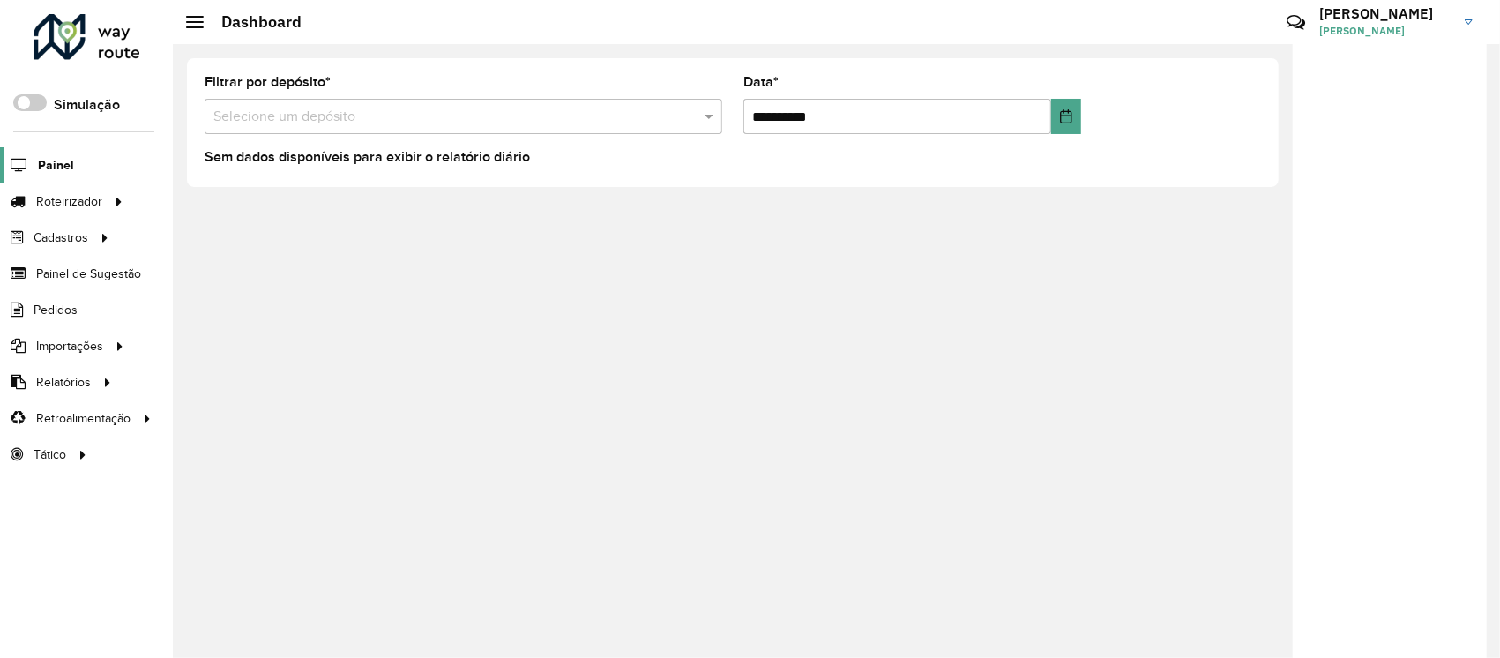 The height and width of the screenshot is (658, 1500). I want to click on button: Choose Date, so click(1066, 116).